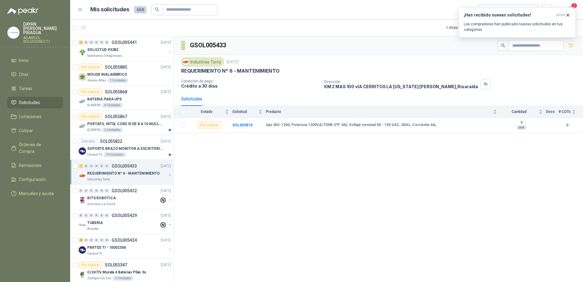 This screenshot has height=282, width=583. Describe the element at coordinates (208, 45) in the screenshot. I see `h3: GSOL005433` at that location.